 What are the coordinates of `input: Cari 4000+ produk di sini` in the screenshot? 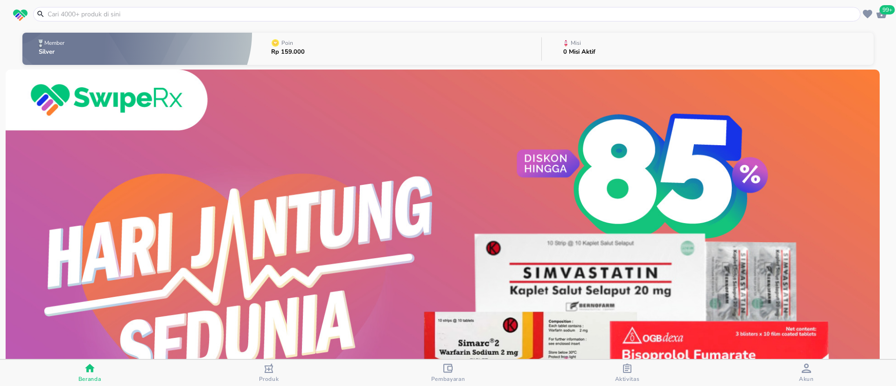 It's located at (452, 14).